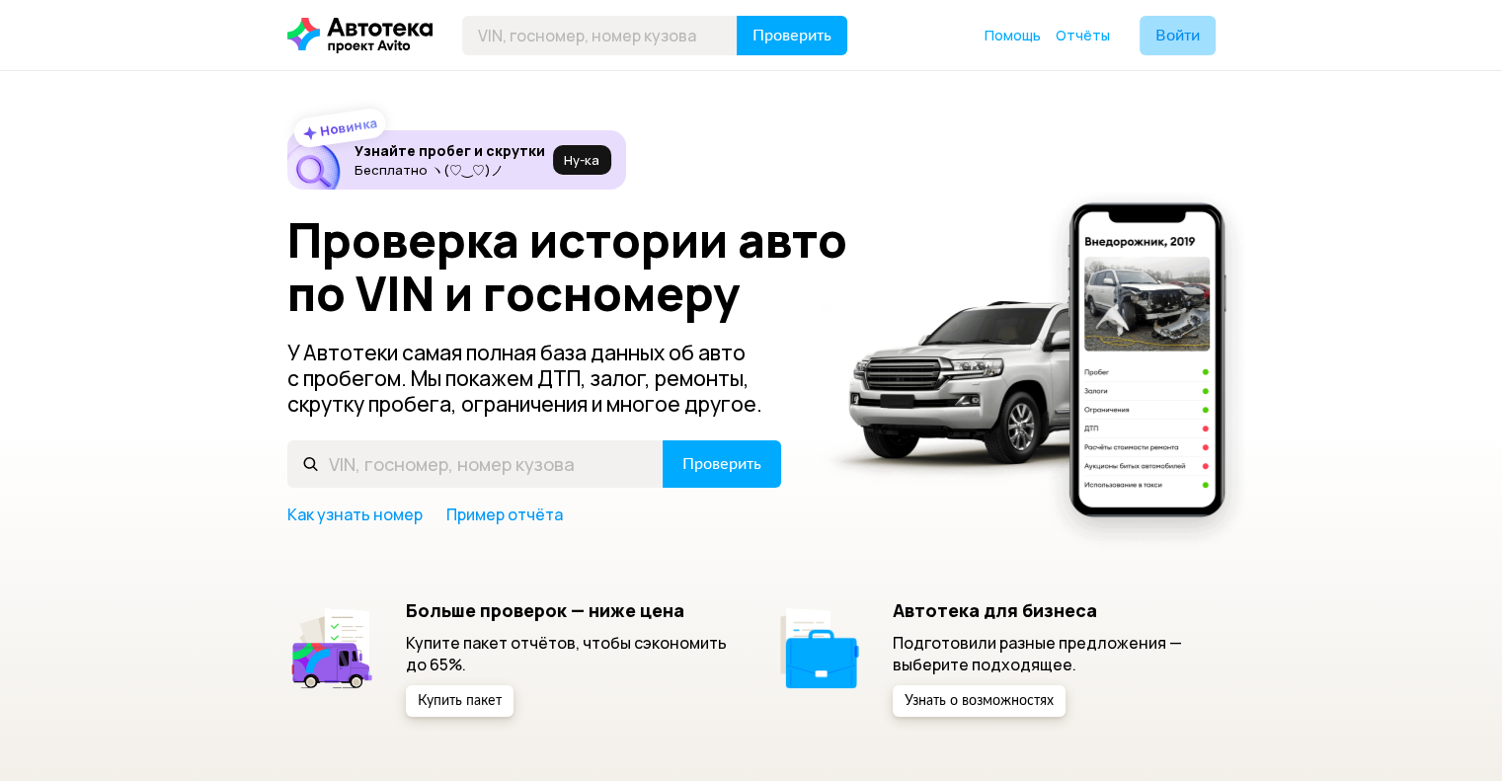  What do you see at coordinates (1012, 35) in the screenshot?
I see `span: Помощь` at bounding box center [1012, 35].